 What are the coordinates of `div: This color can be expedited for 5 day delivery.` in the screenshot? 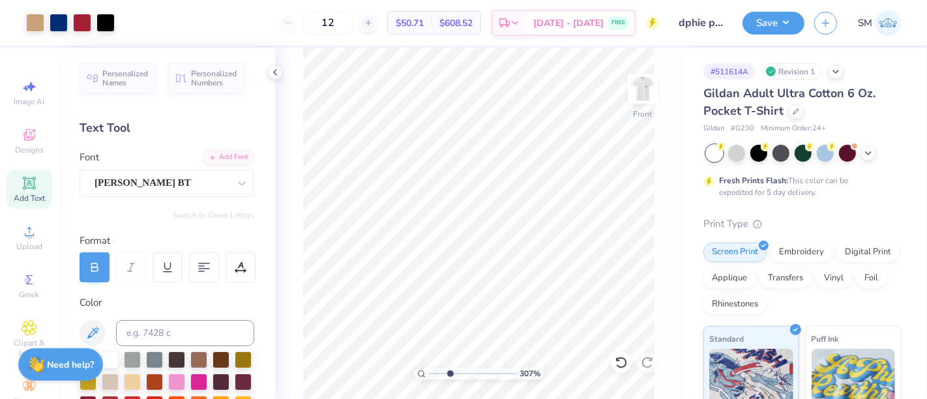 It's located at (800, 187).